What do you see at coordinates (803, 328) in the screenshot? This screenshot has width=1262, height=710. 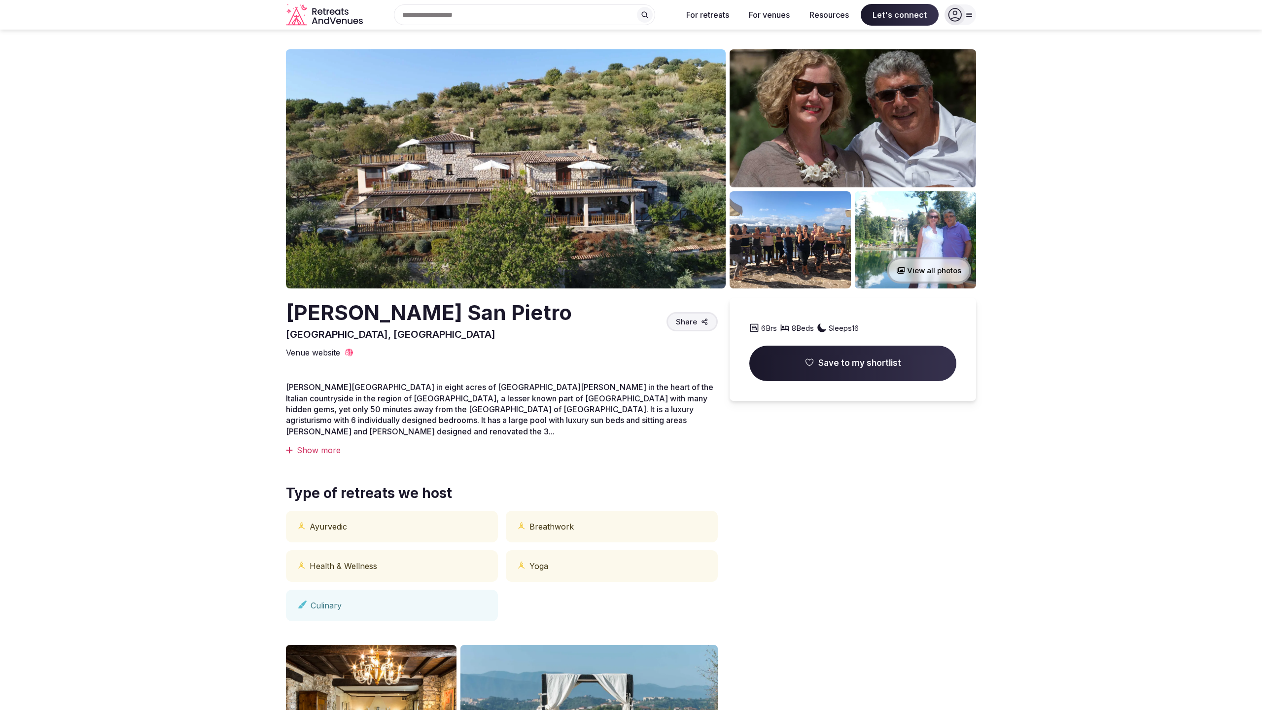 I see `span: 8 Beds` at bounding box center [803, 328].